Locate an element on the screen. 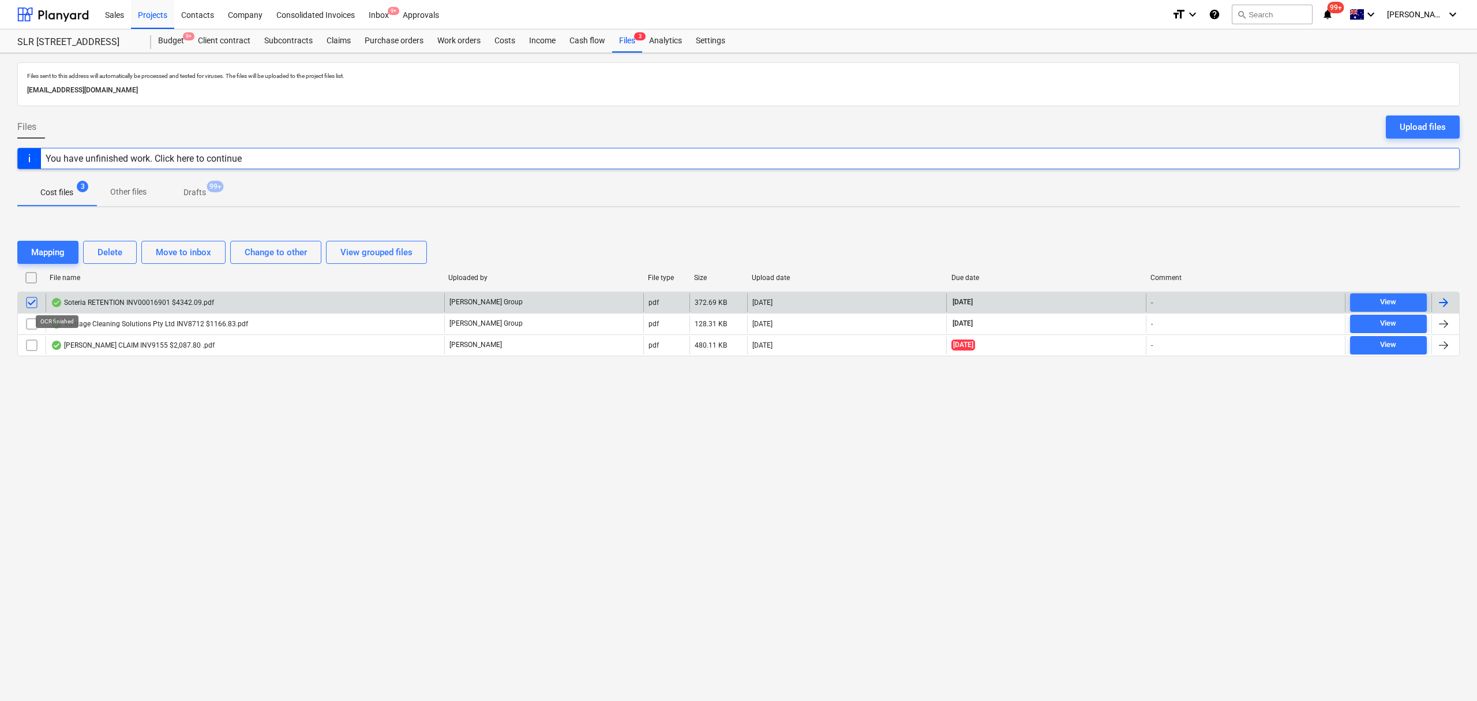 The image size is (1477, 701). a: Subcontracts is located at coordinates (289, 41).